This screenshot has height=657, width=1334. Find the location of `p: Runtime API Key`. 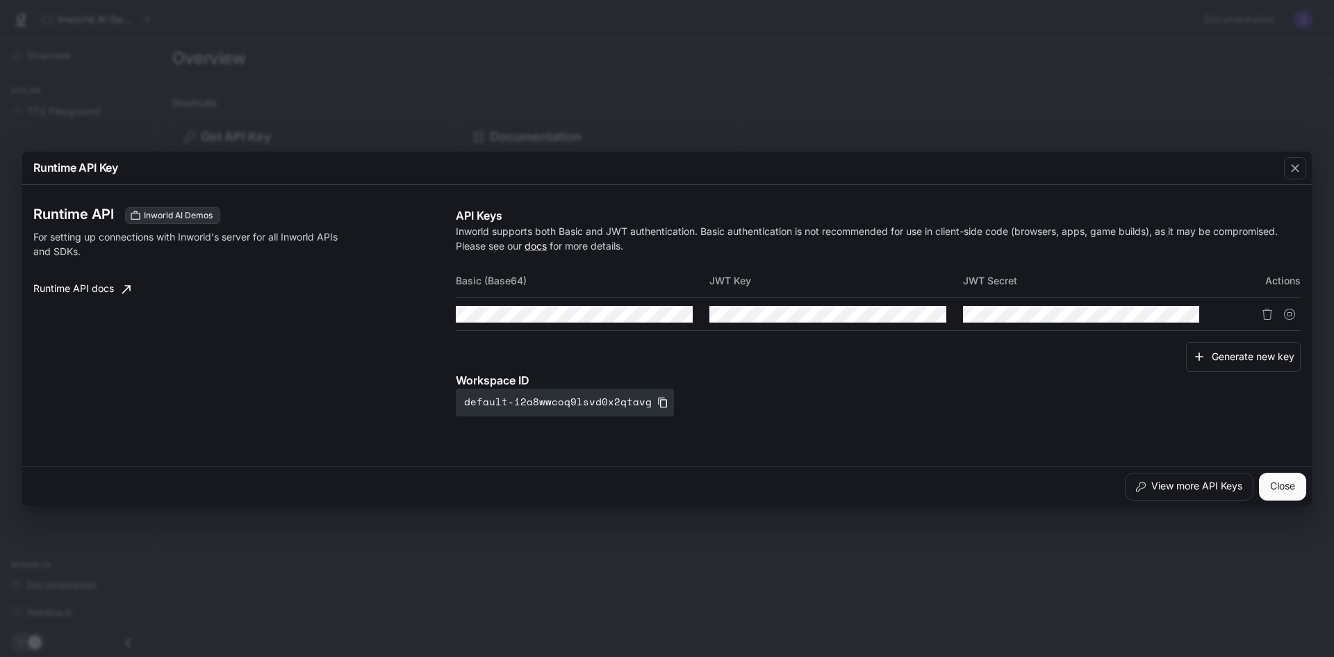

p: Runtime API Key is located at coordinates (76, 167).